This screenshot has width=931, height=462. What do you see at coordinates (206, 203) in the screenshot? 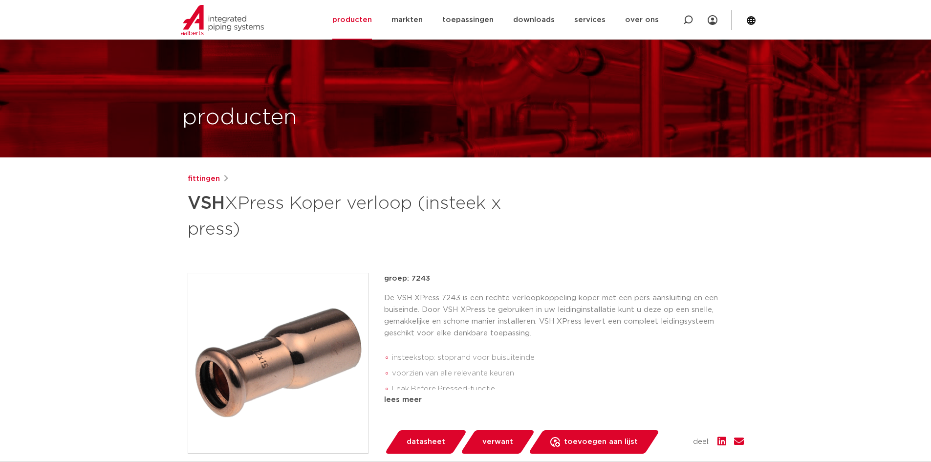
I see `strong: VSH` at bounding box center [206, 203].